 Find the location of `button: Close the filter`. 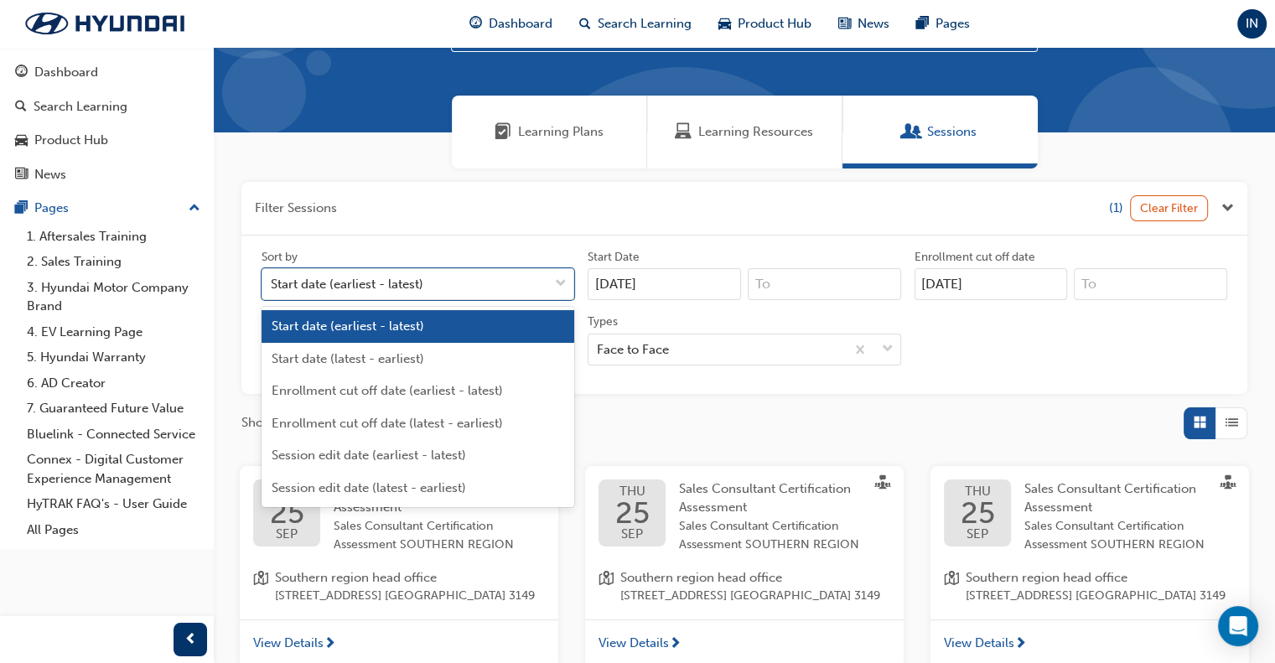

button: Close the filter is located at coordinates (1227, 208).